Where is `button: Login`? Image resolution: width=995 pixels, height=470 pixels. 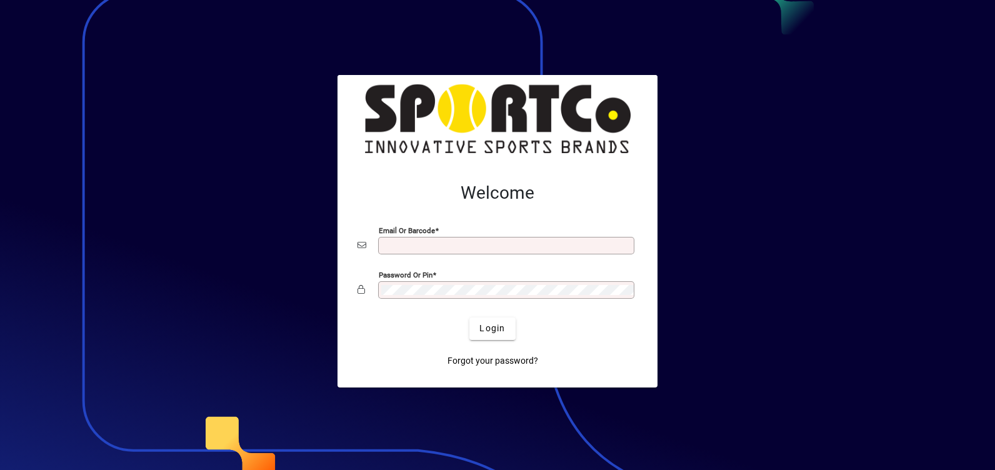
button: Login is located at coordinates (492, 329).